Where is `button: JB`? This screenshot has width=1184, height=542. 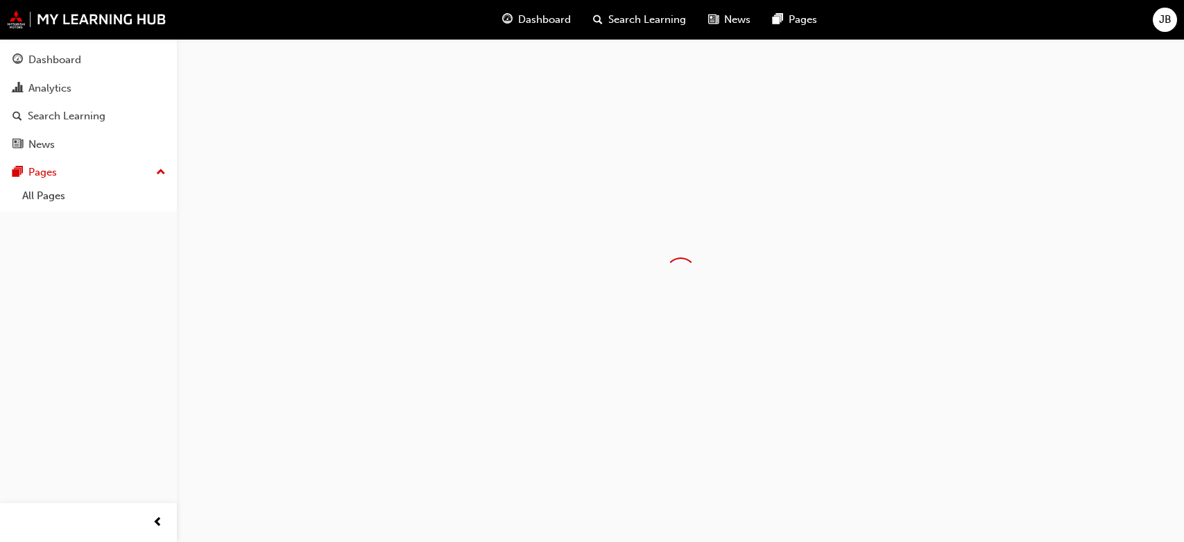 button: JB is located at coordinates (1165, 19).